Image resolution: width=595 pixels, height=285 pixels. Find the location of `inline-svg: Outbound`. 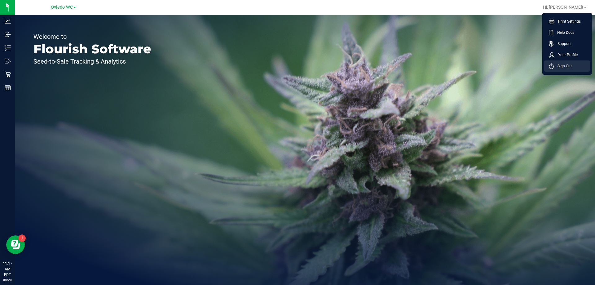

inline-svg: Outbound is located at coordinates (8, 61).